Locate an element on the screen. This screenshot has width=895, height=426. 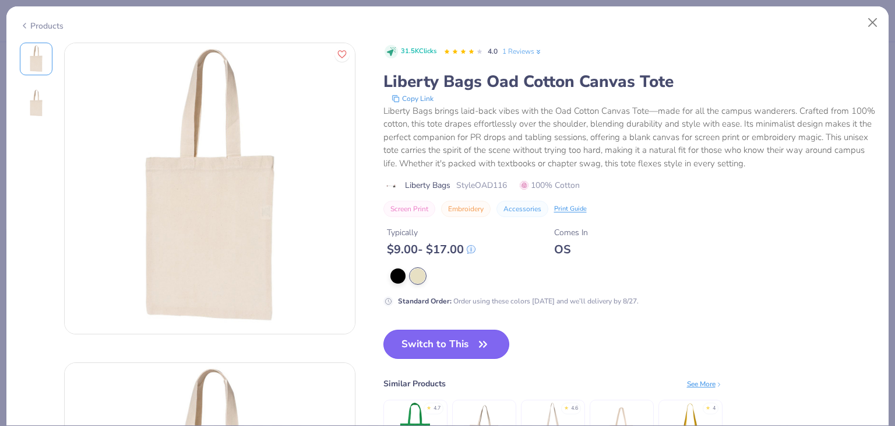
div: 4.7 is located at coordinates (437, 408).